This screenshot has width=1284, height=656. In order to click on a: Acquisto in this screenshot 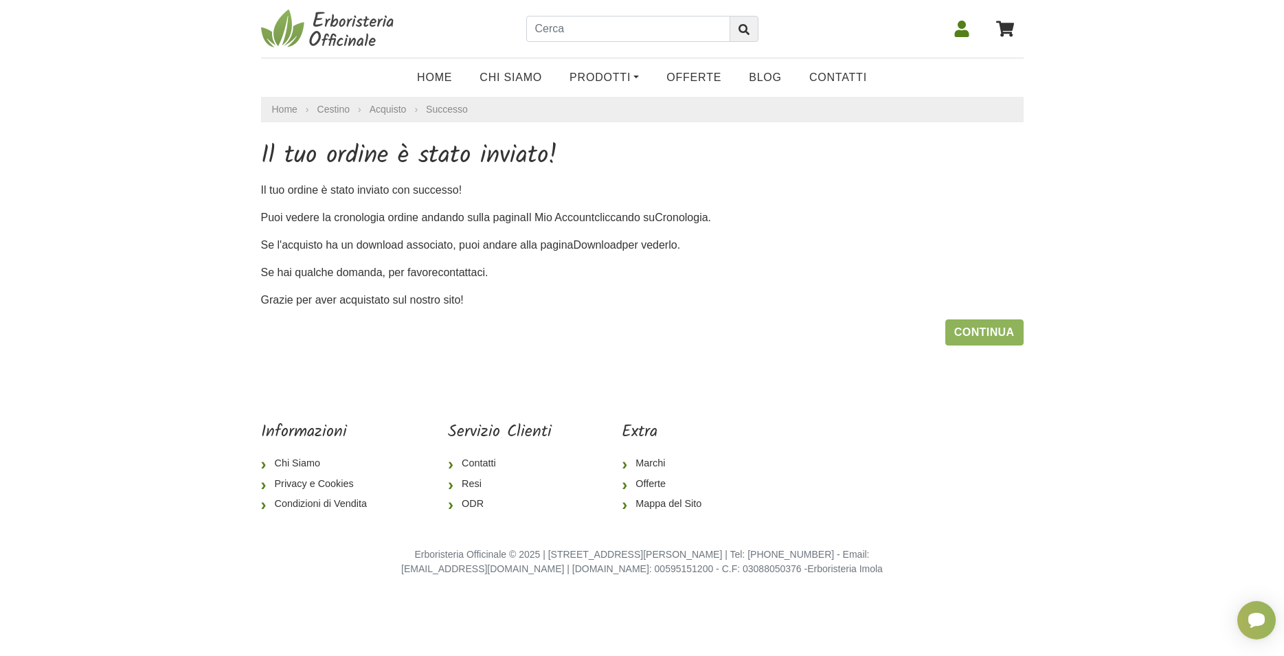, I will do `click(388, 109)`.